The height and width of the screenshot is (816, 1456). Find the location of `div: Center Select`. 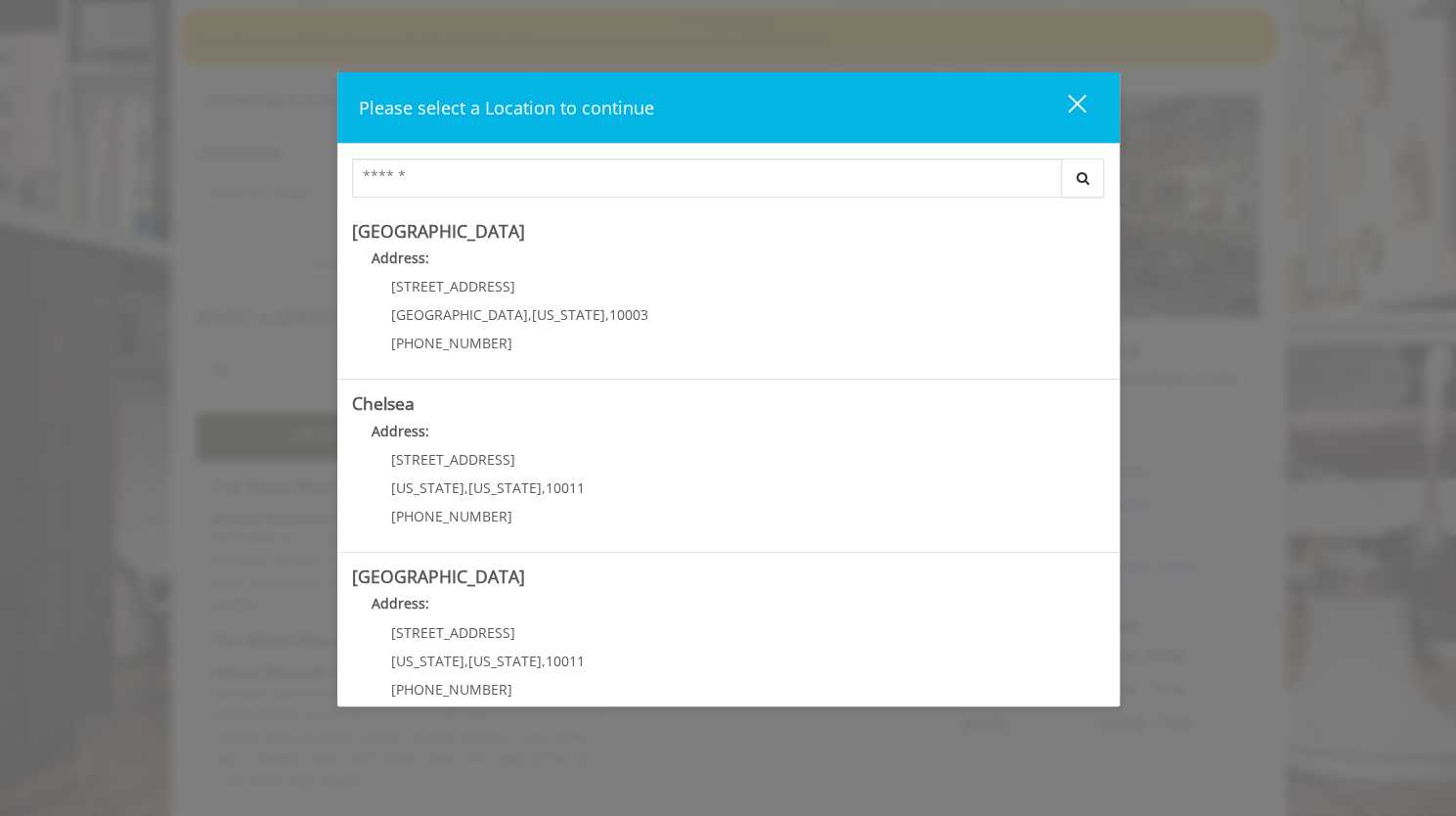

div: Center Select is located at coordinates (729, 183).